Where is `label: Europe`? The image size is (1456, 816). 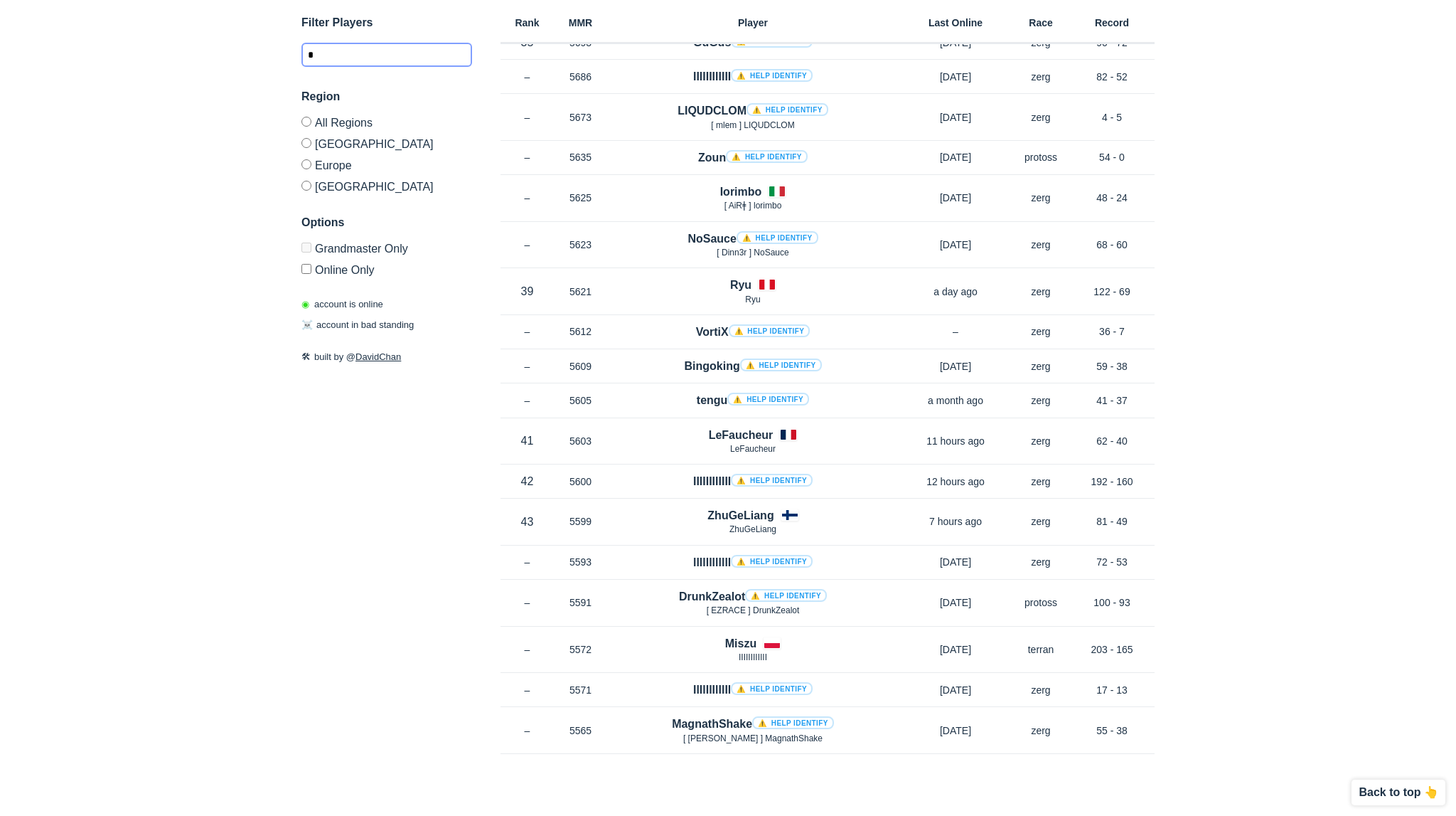
label: Europe is located at coordinates (387, 164).